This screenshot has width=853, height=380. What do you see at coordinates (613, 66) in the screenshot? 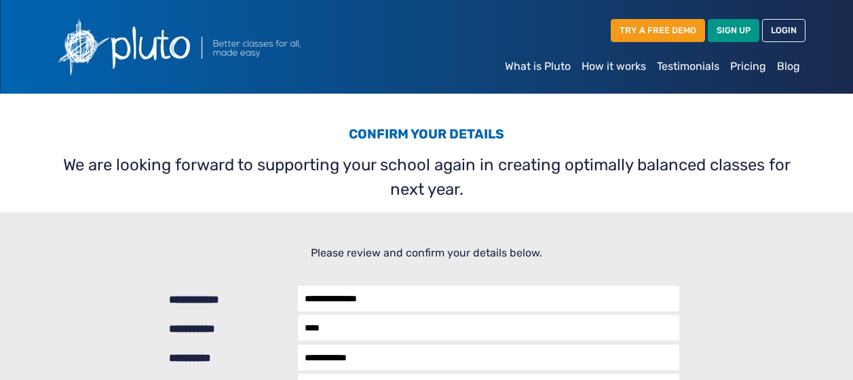
I see `a: How it works` at bounding box center [613, 66].